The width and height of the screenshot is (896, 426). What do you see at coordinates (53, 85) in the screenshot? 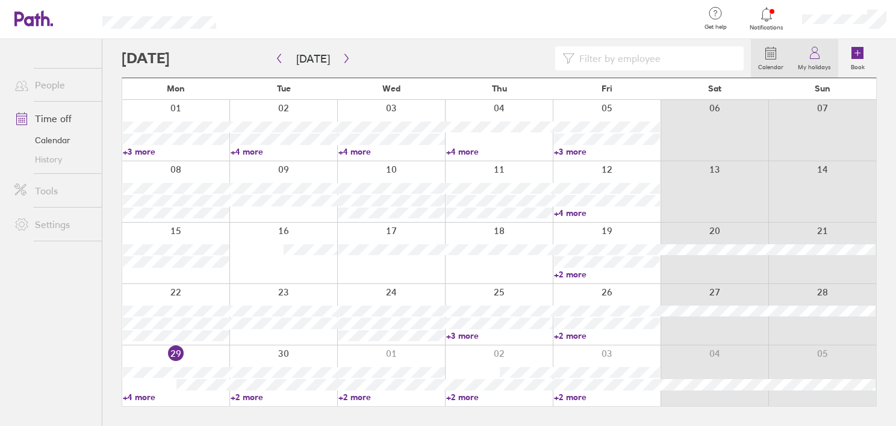
I see `a: People` at bounding box center [53, 85].